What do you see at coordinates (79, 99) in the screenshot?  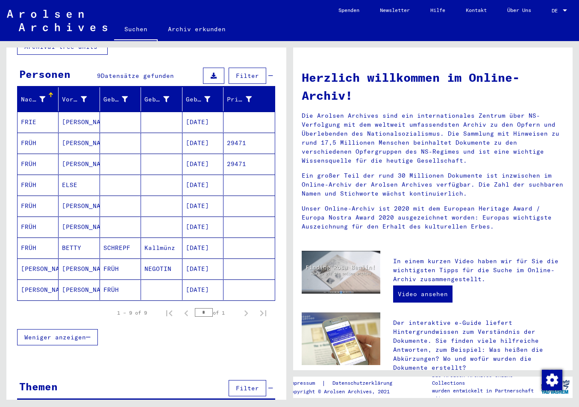 I see `mat-header-cell: Vorname` at bounding box center [79, 99].